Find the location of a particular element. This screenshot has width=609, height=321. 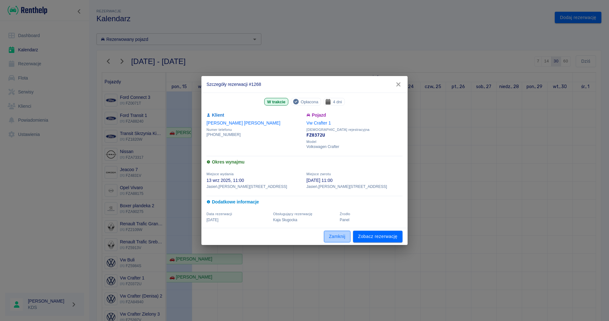

h6: Klient is located at coordinates (254, 115).